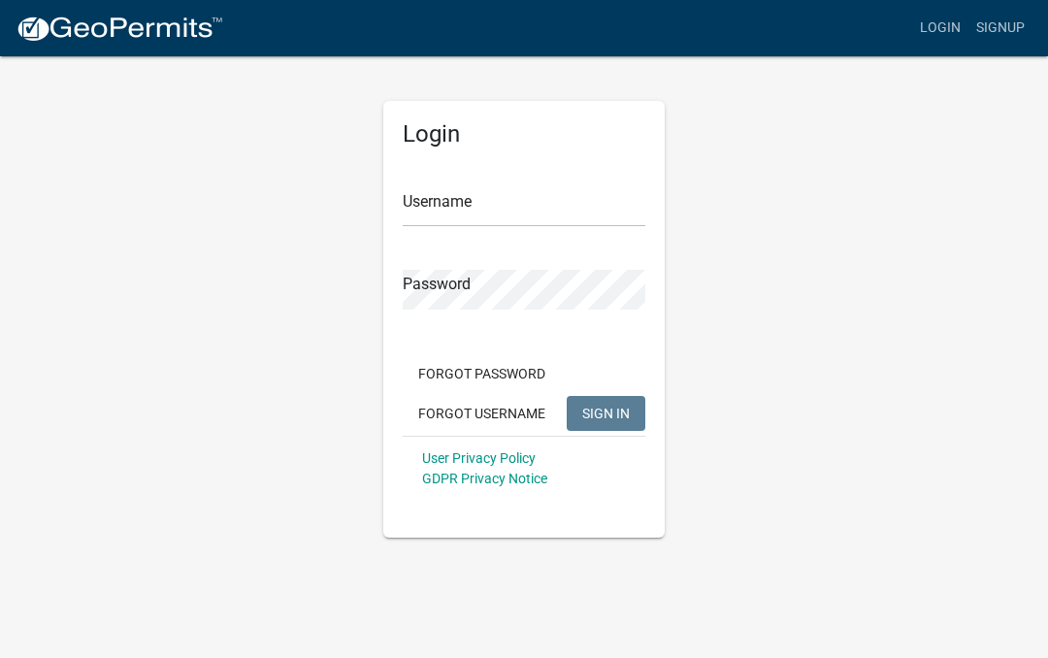 The width and height of the screenshot is (1048, 658). Describe the element at coordinates (481, 374) in the screenshot. I see `button: Forgot Password` at that location.